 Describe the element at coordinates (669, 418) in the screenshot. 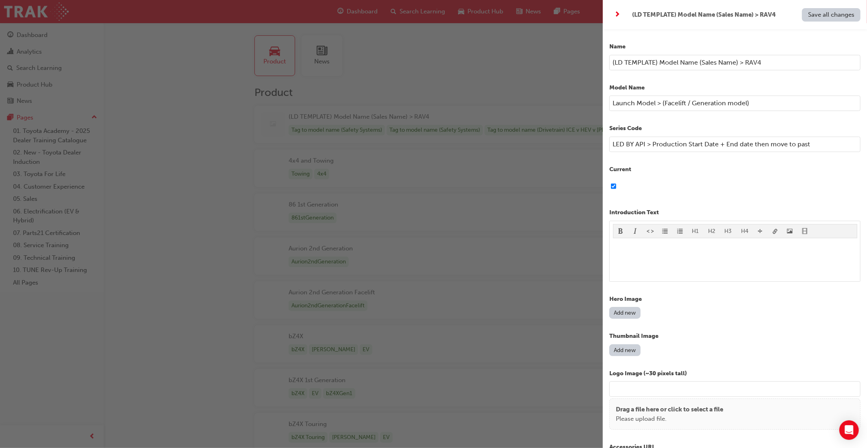

I see `p: Please upload file.` at that location.